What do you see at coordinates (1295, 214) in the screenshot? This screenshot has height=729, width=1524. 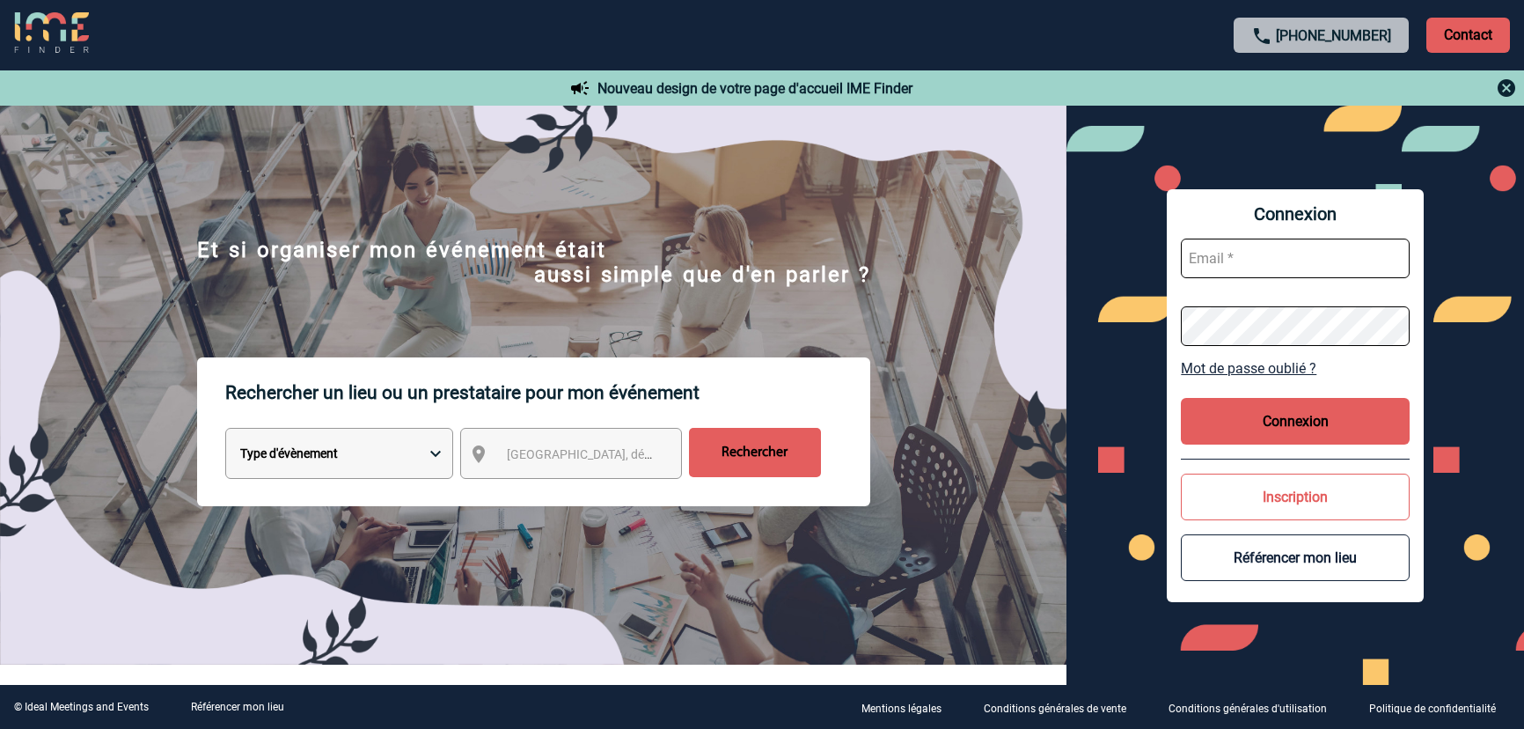 I see `span: Connexion` at bounding box center [1295, 214].